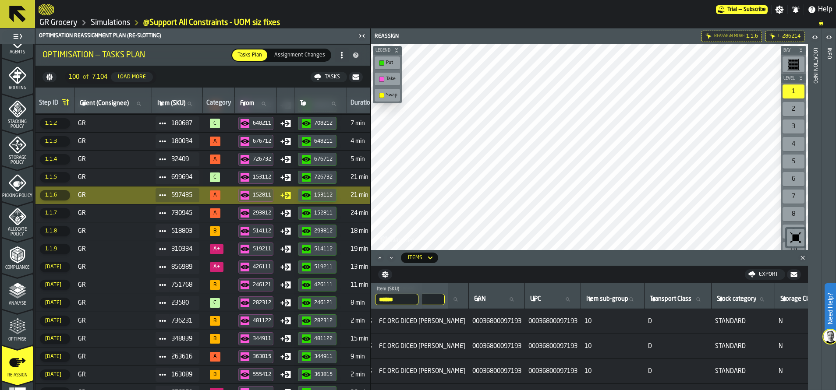  What do you see at coordinates (317, 375) in the screenshot?
I see `button: button-363815` at bounding box center [317, 375].